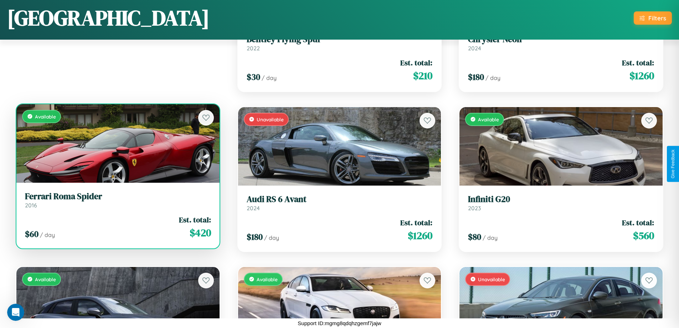 This screenshot has width=679, height=328. Describe the element at coordinates (475, 236) in the screenshot. I see `span: $ 80` at that location.